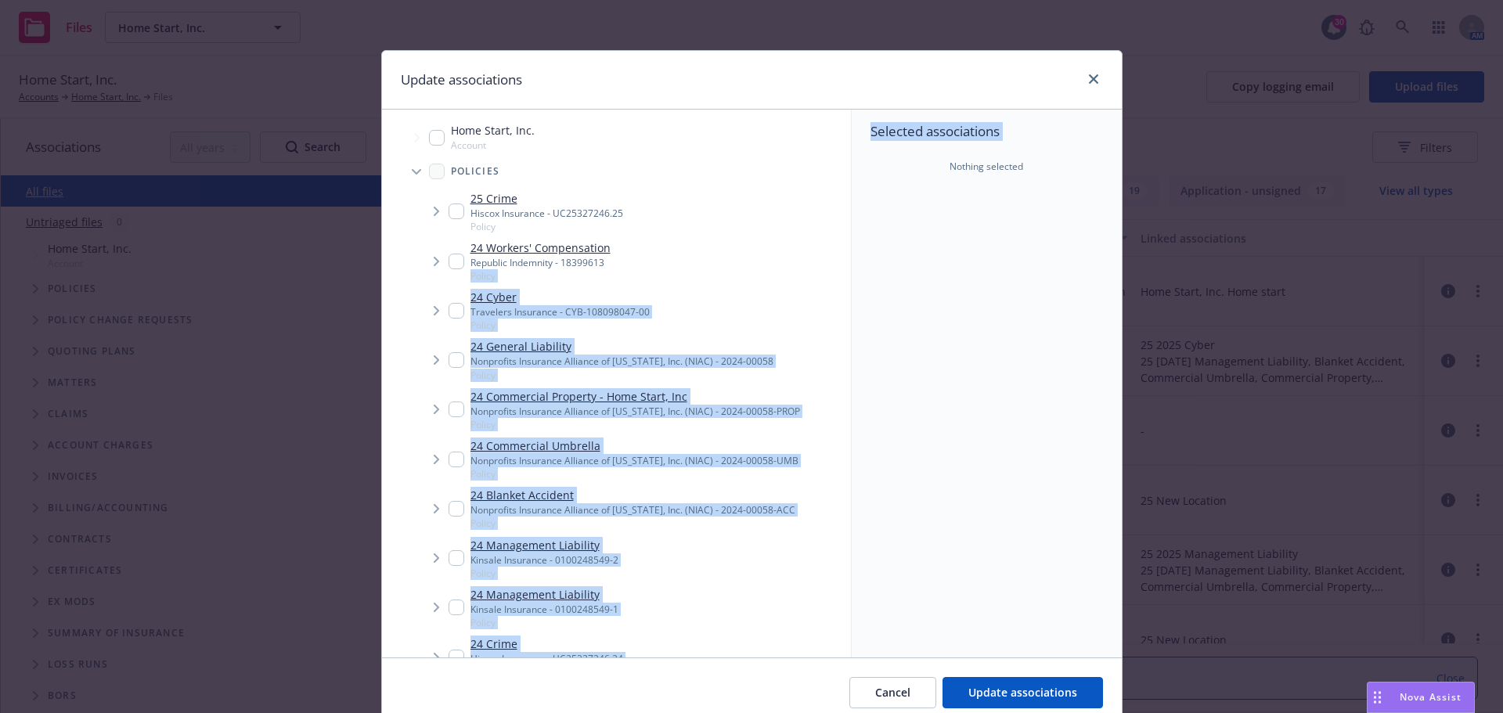 The image size is (1503, 713). What do you see at coordinates (475, 171) in the screenshot?
I see `span: Policies` at bounding box center [475, 171].